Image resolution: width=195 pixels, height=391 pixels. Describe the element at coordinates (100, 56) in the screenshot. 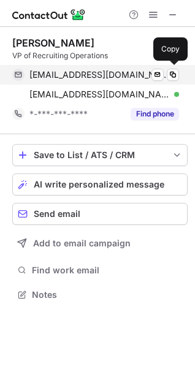

I see `div: VP of Recruiting Operations` at that location.